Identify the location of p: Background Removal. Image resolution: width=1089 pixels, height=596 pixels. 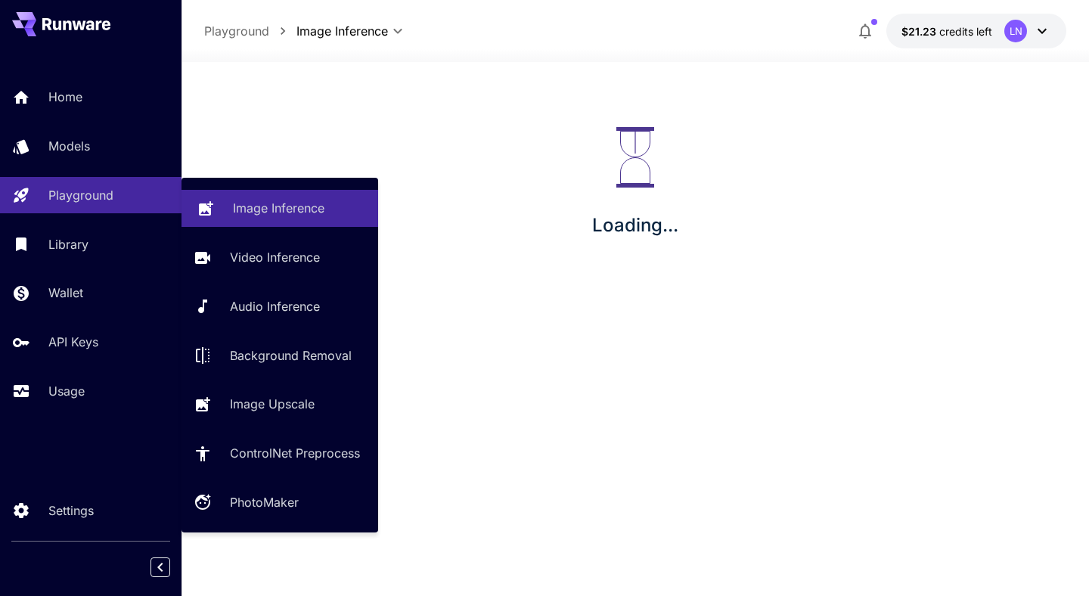
(291, 356).